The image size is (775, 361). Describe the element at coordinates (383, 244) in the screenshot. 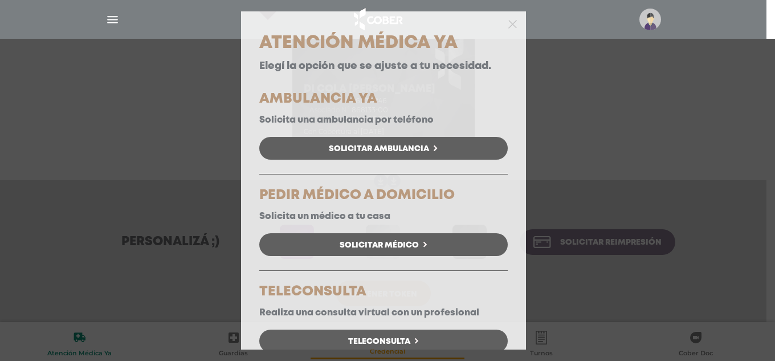

I see `a: Solicitar Médico` at that location.